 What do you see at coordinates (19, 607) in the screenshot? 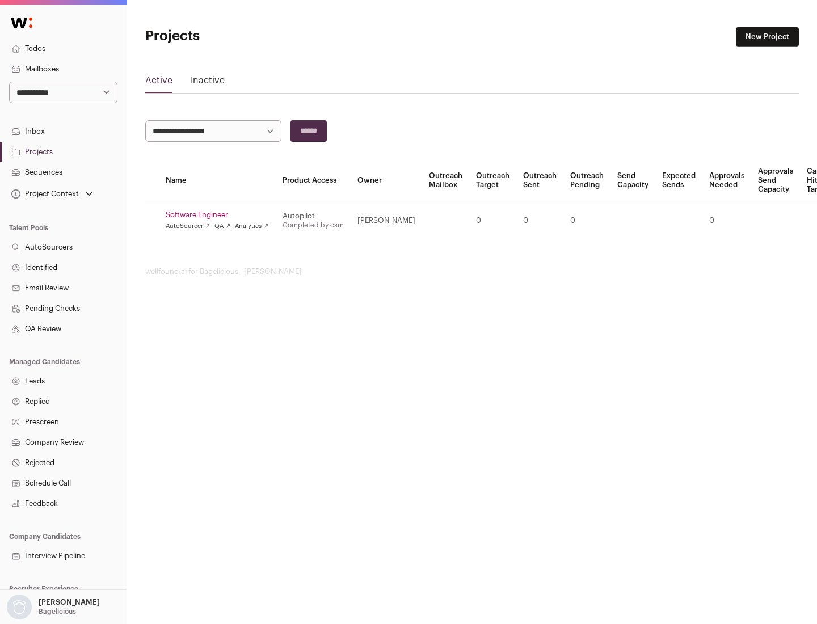
I see `img: nopic.png` at bounding box center [19, 607].